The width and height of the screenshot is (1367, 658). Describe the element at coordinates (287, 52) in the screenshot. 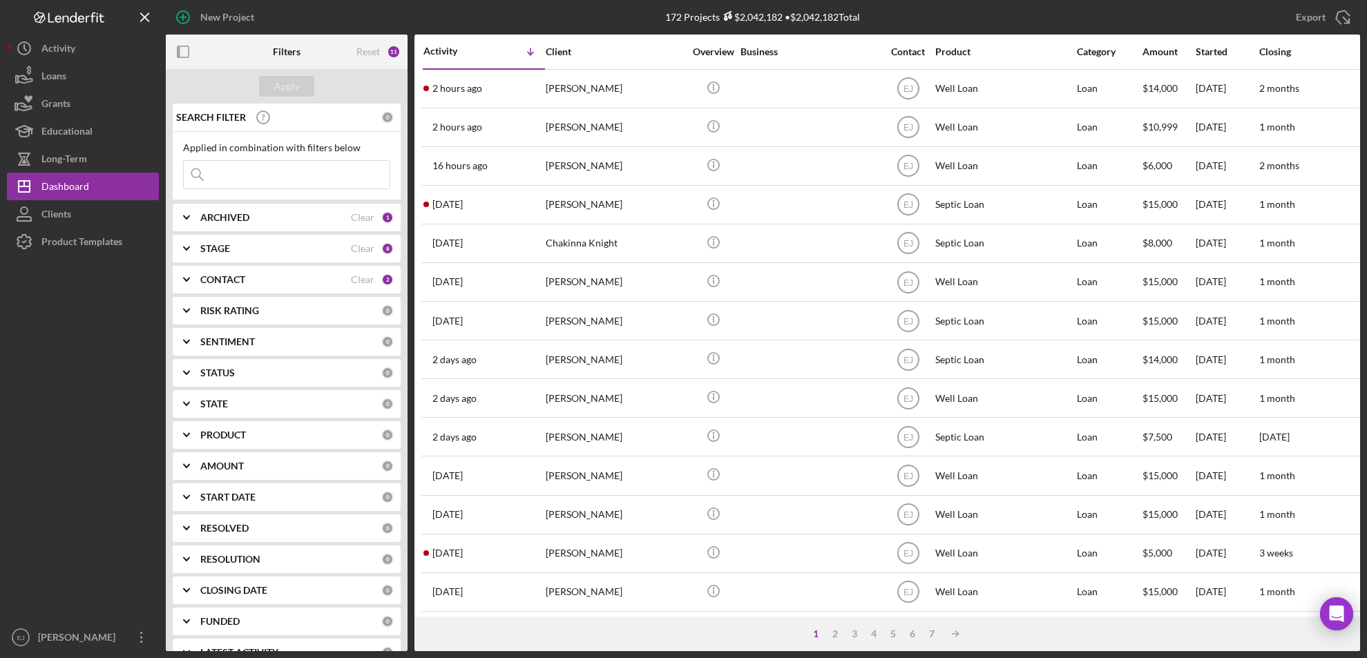

I see `b: Filters` at that location.